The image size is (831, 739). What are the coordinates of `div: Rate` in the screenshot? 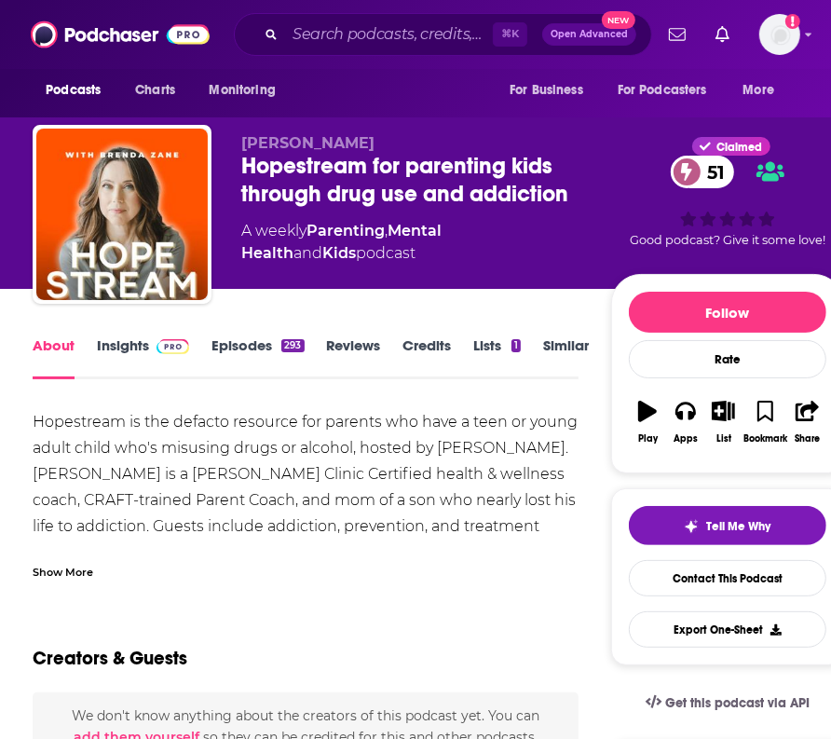 It's located at (727, 359).